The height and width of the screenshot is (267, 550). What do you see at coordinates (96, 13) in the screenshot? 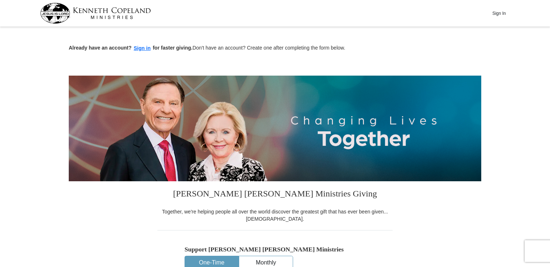
I see `img: kcm-header-logo.svg` at bounding box center [96, 13].